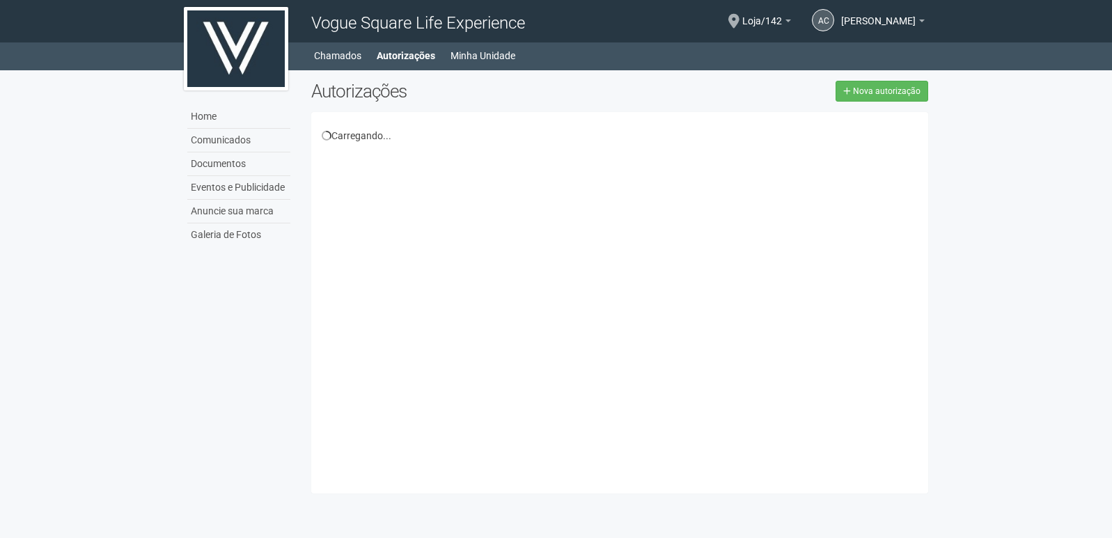 Image resolution: width=1112 pixels, height=538 pixels. I want to click on a: Autorizações, so click(406, 56).